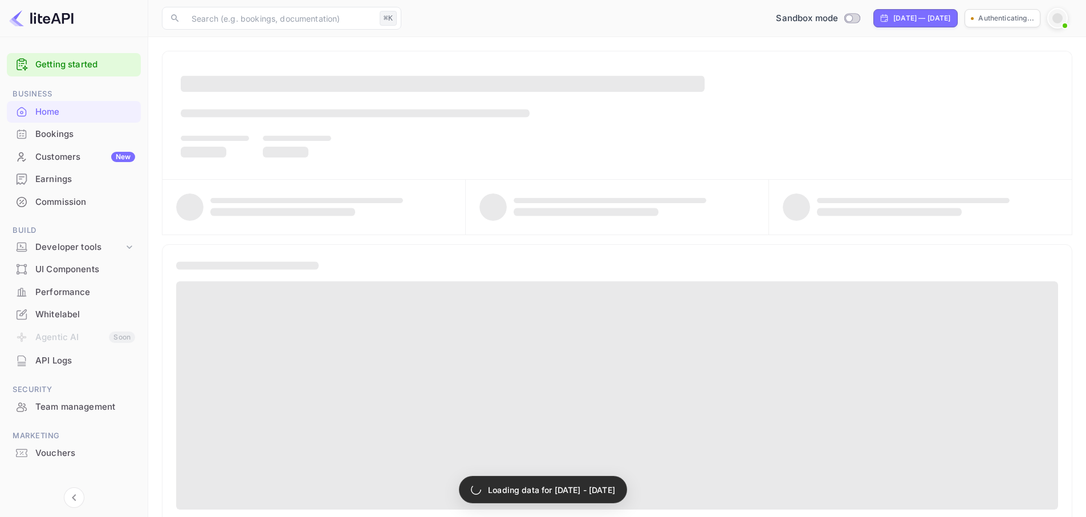  What do you see at coordinates (807, 18) in the screenshot?
I see `span: Sandbox mode` at bounding box center [807, 18].